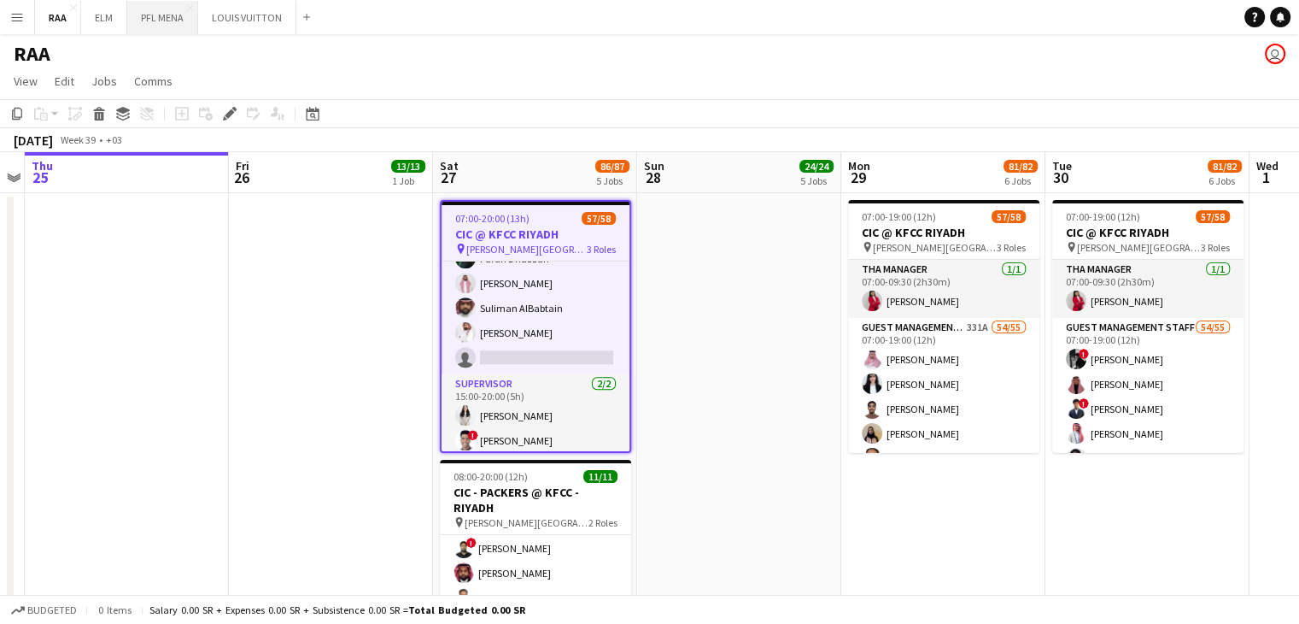  I want to click on span: Fri, so click(243, 166).